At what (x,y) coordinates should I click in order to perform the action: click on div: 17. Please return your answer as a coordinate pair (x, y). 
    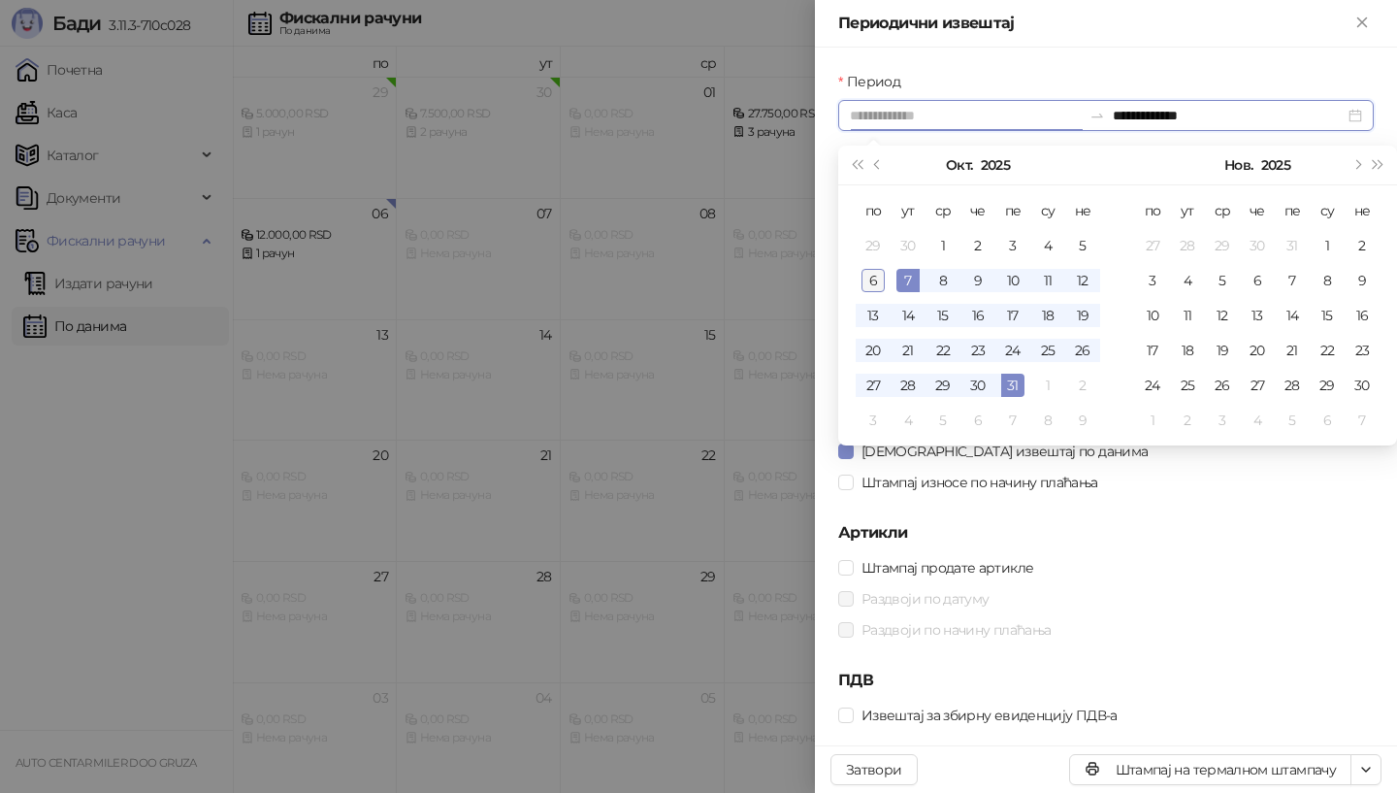
    Looking at the image, I should click on (1013, 315).